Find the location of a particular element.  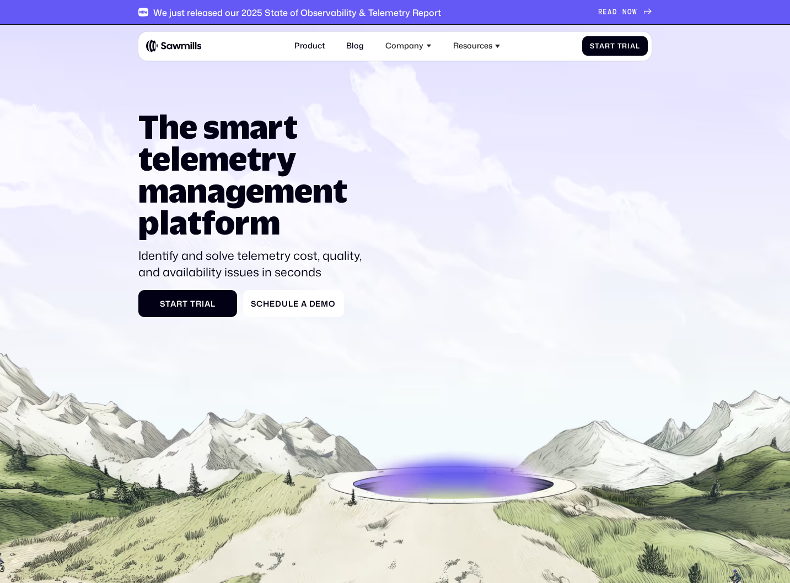

a: Product is located at coordinates (309, 46).